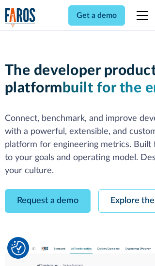 This screenshot has width=155, height=266. I want to click on div: menu, so click(140, 15).